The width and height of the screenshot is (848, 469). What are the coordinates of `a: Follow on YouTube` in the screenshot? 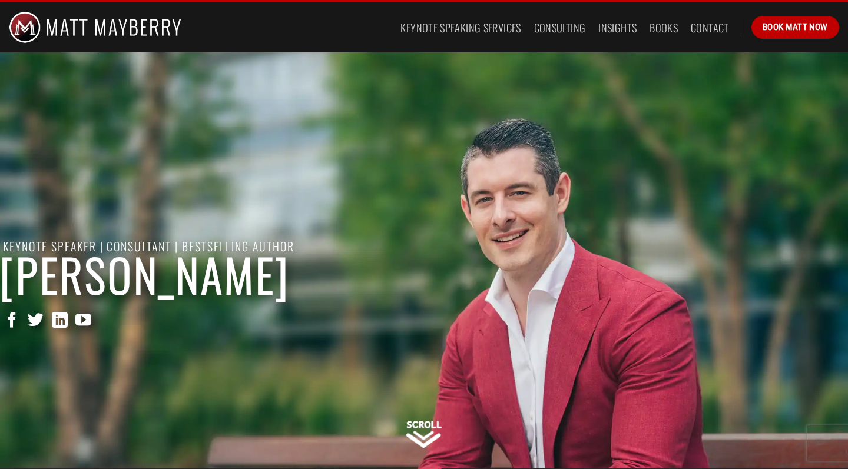 It's located at (83, 321).